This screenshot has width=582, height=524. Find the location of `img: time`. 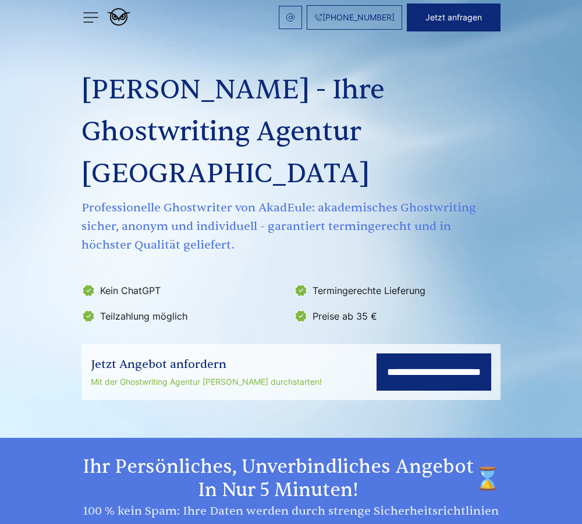

img: time is located at coordinates (488, 479).